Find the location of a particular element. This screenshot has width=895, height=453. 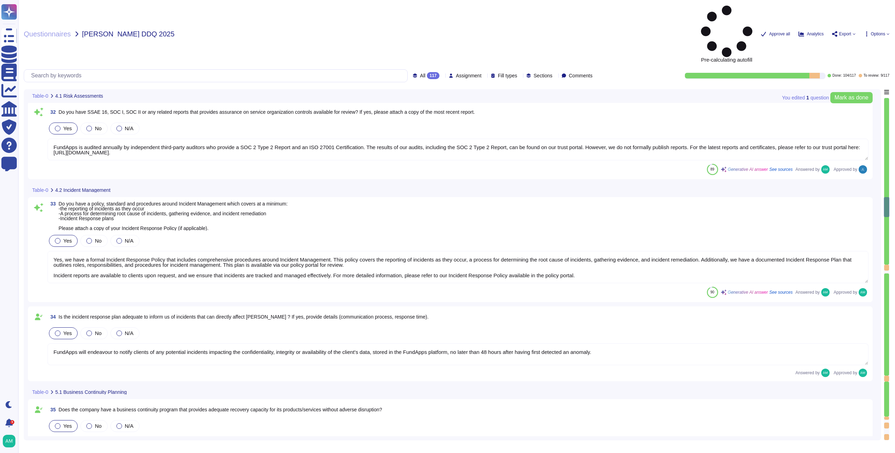

span: Does the company have a business continuity program that provides adequate recovery capacity for ... is located at coordinates (220, 409).